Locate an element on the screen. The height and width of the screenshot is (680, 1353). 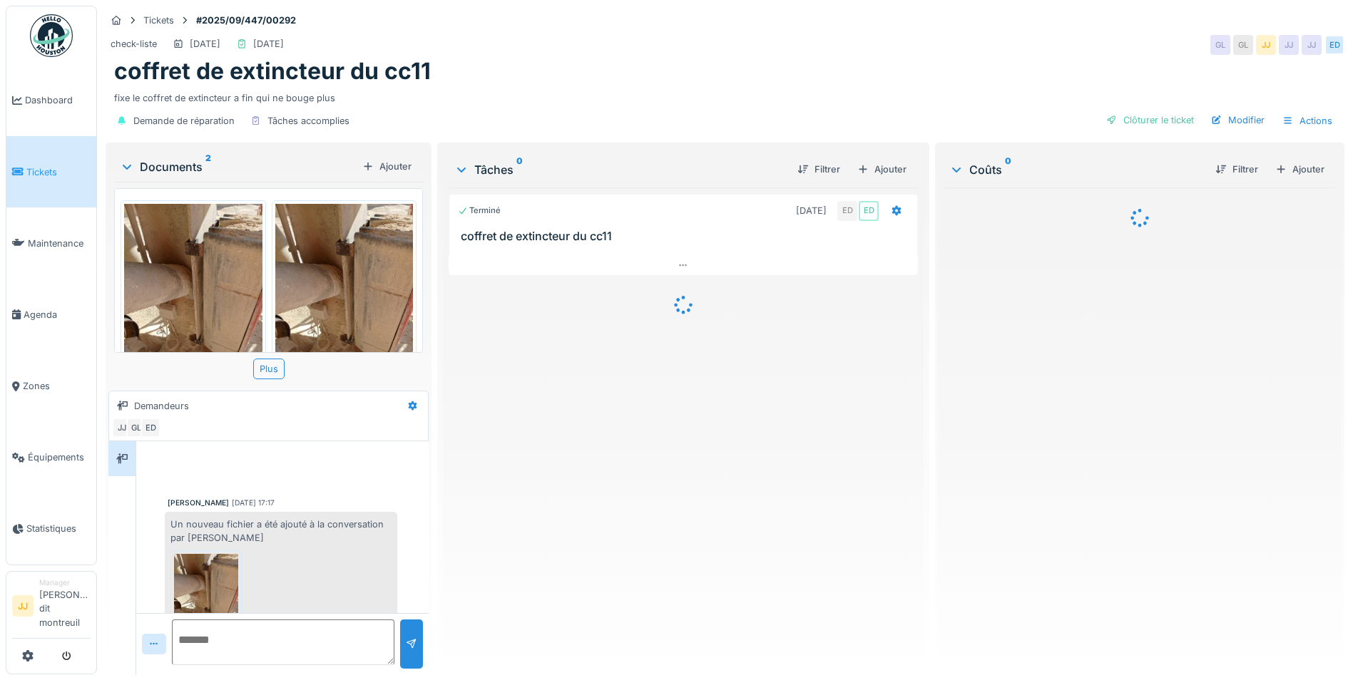
div: check-liste is located at coordinates (133, 44).